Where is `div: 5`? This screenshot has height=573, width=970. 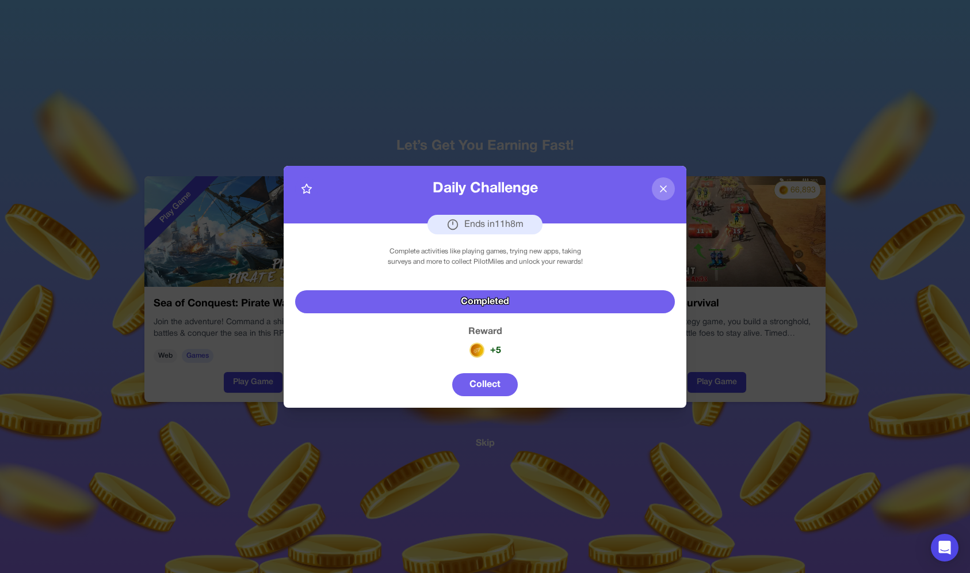 div: 5 is located at coordinates (498, 351).